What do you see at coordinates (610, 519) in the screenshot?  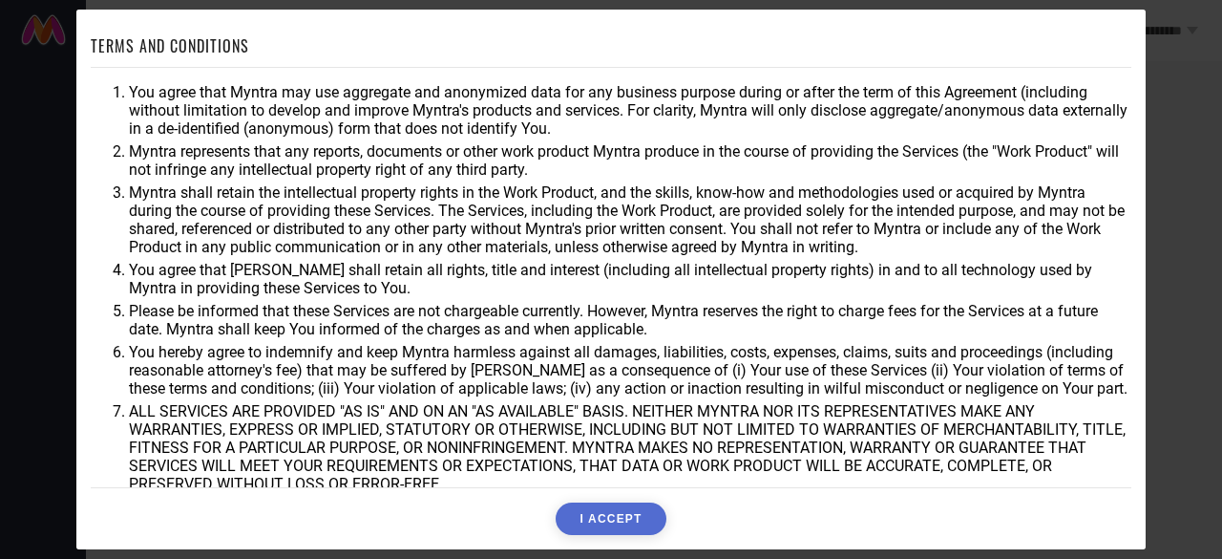 I see `button: I ACCEPT` at bounding box center [610, 519].